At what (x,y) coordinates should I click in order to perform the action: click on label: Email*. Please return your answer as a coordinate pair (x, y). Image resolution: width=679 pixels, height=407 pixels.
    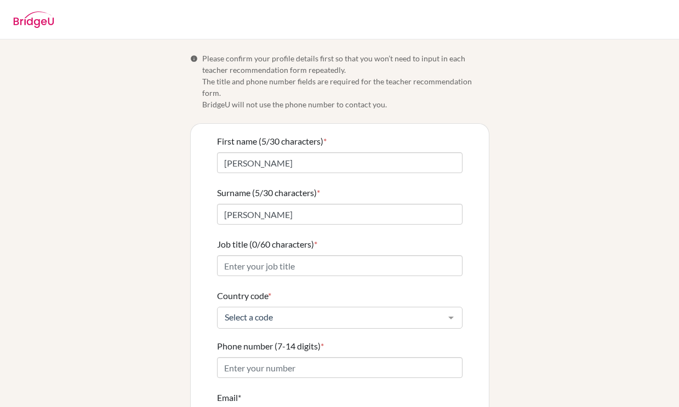
    Looking at the image, I should click on (229, 398).